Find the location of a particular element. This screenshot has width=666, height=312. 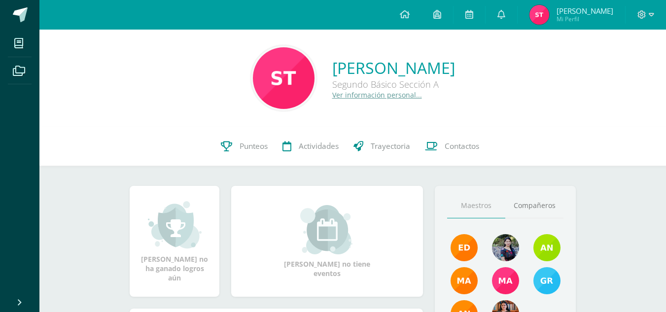

img: 0975b2461e49dc8c9ba90df96d4c9e8c.png is located at coordinates (539, 15).